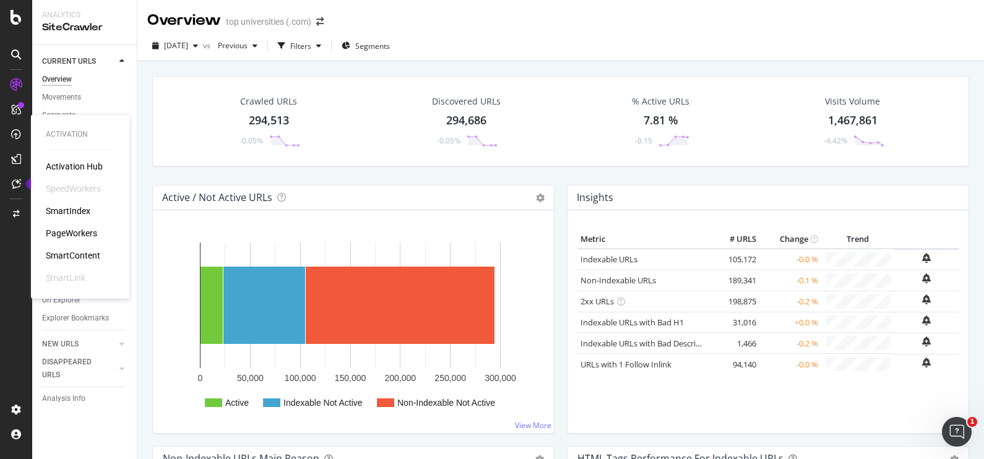 Image resolution: width=984 pixels, height=459 pixels. Describe the element at coordinates (60, 344) in the screenshot. I see `div: NEW URLS` at that location.